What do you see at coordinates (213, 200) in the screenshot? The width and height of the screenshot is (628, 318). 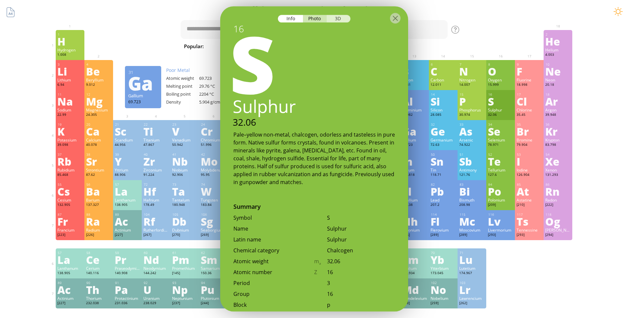 I see `div: Tungsten` at bounding box center [213, 200].